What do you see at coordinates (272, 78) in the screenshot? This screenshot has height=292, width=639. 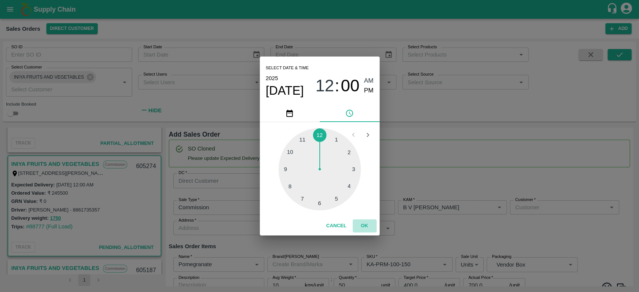 I see `span: 2025` at bounding box center [272, 78].